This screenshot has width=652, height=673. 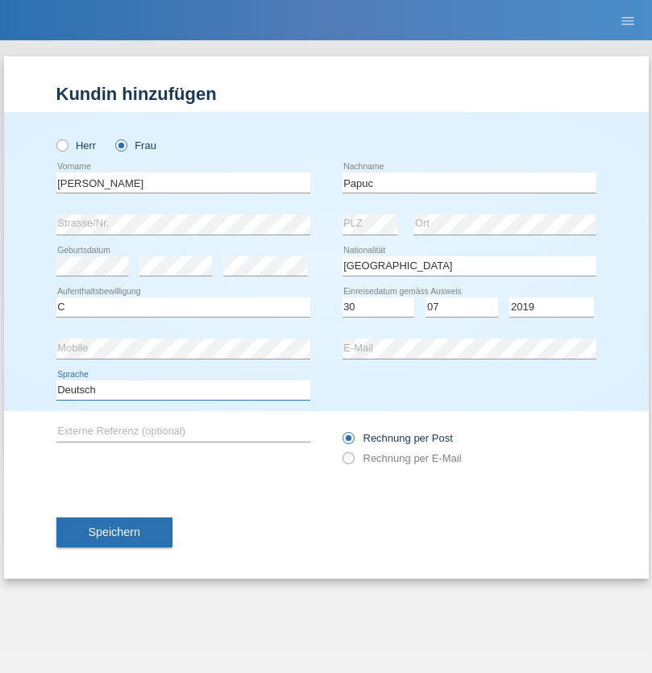 I want to click on a: menu, so click(x=628, y=20).